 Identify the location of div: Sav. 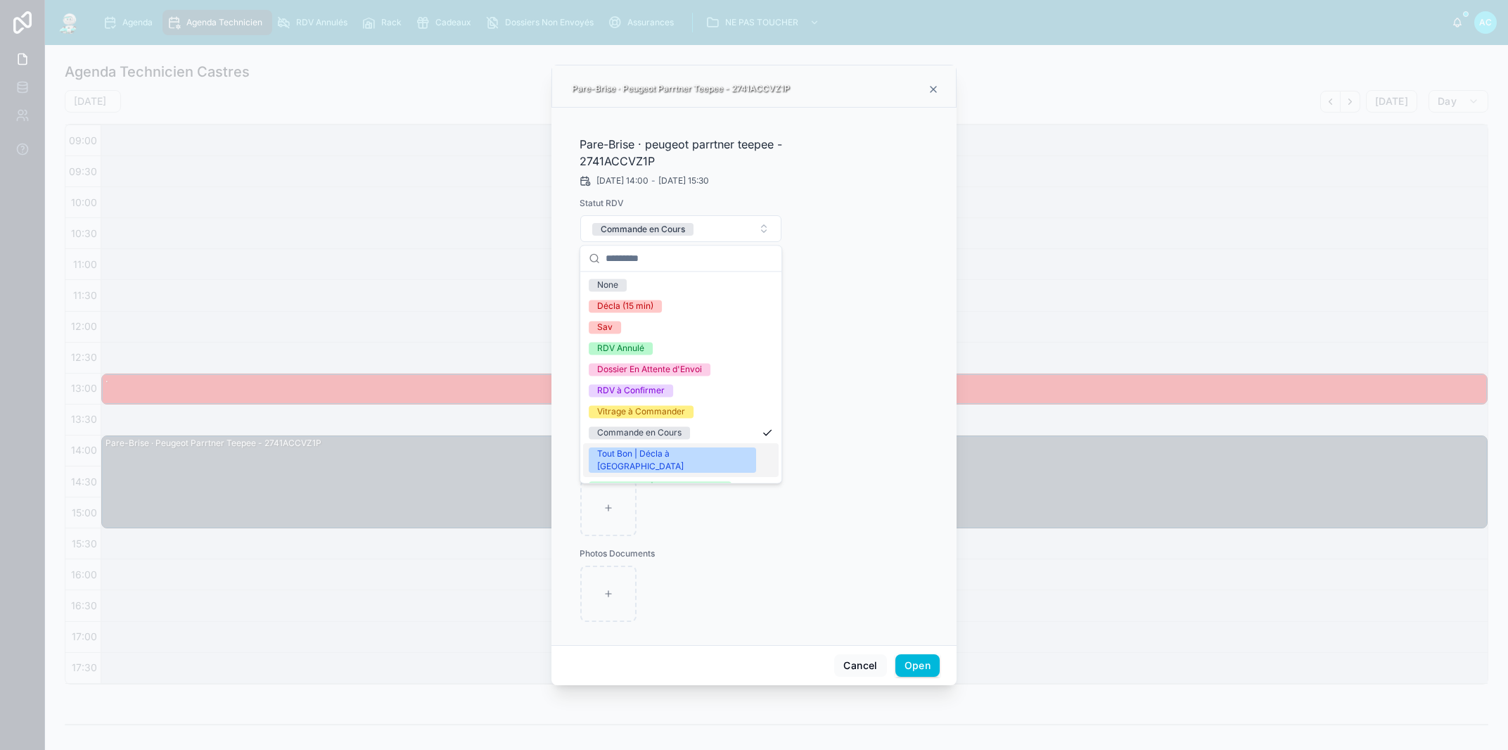
(605, 327).